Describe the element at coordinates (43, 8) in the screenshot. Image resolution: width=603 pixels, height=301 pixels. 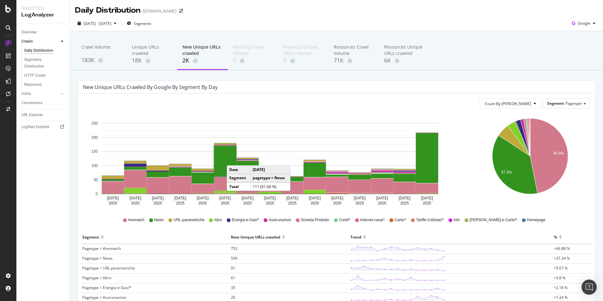
I see `div: Analytics` at that location.